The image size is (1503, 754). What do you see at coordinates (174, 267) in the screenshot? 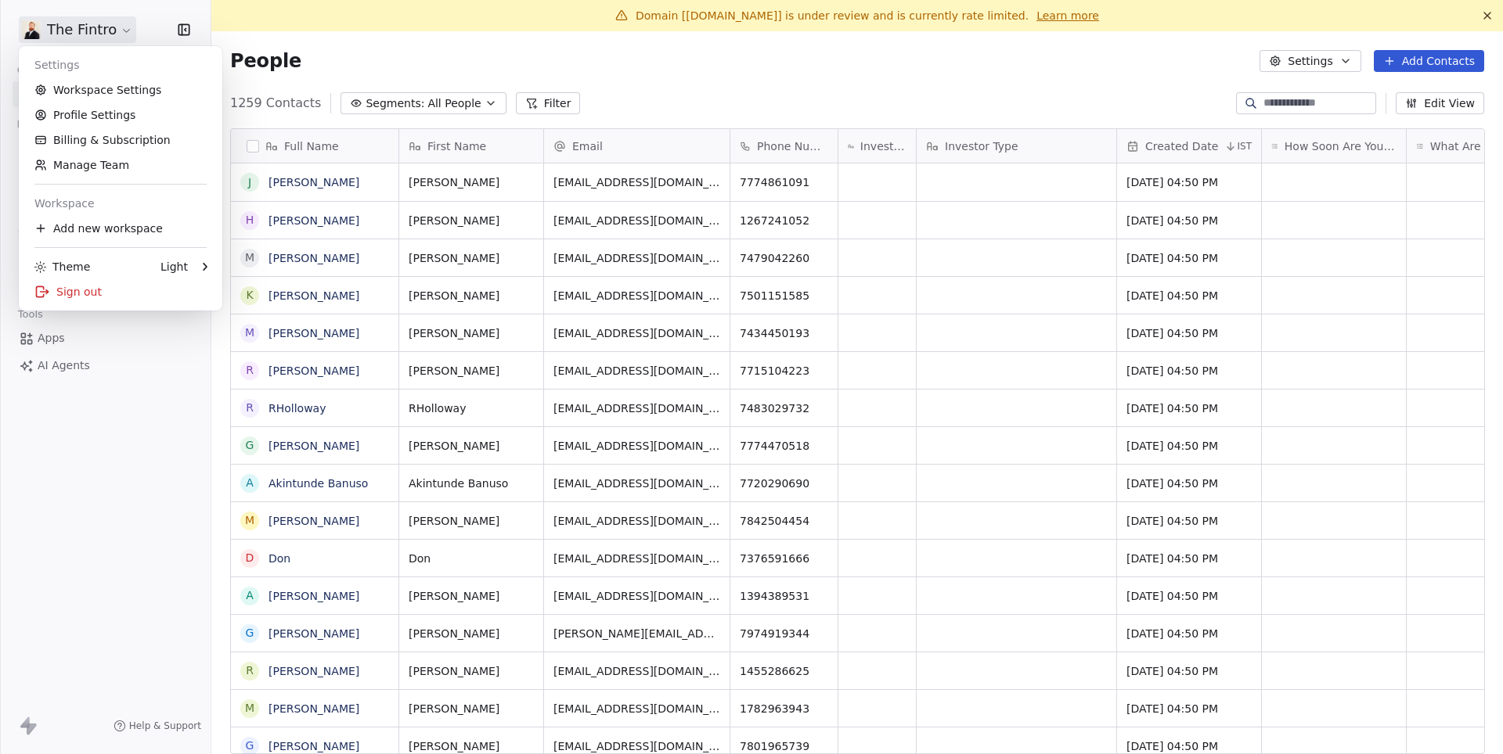
I see `div: Light` at bounding box center [174, 267].